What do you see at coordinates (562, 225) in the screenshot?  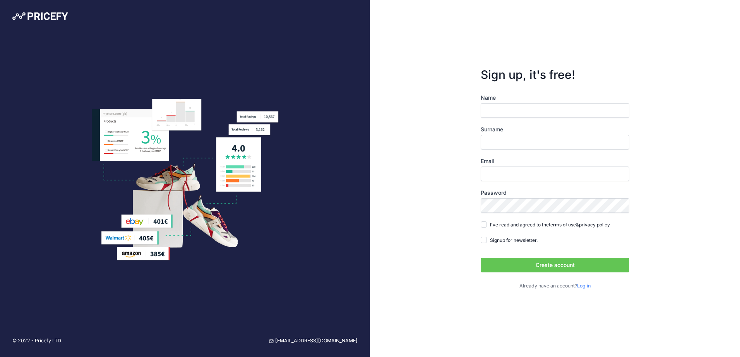 I see `a: terms of use` at bounding box center [562, 225].